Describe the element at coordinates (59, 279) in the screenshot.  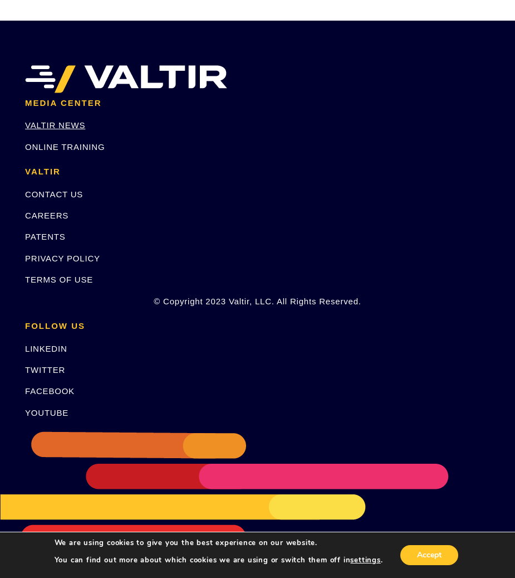
I see `a: TERMS OF USE` at that location.